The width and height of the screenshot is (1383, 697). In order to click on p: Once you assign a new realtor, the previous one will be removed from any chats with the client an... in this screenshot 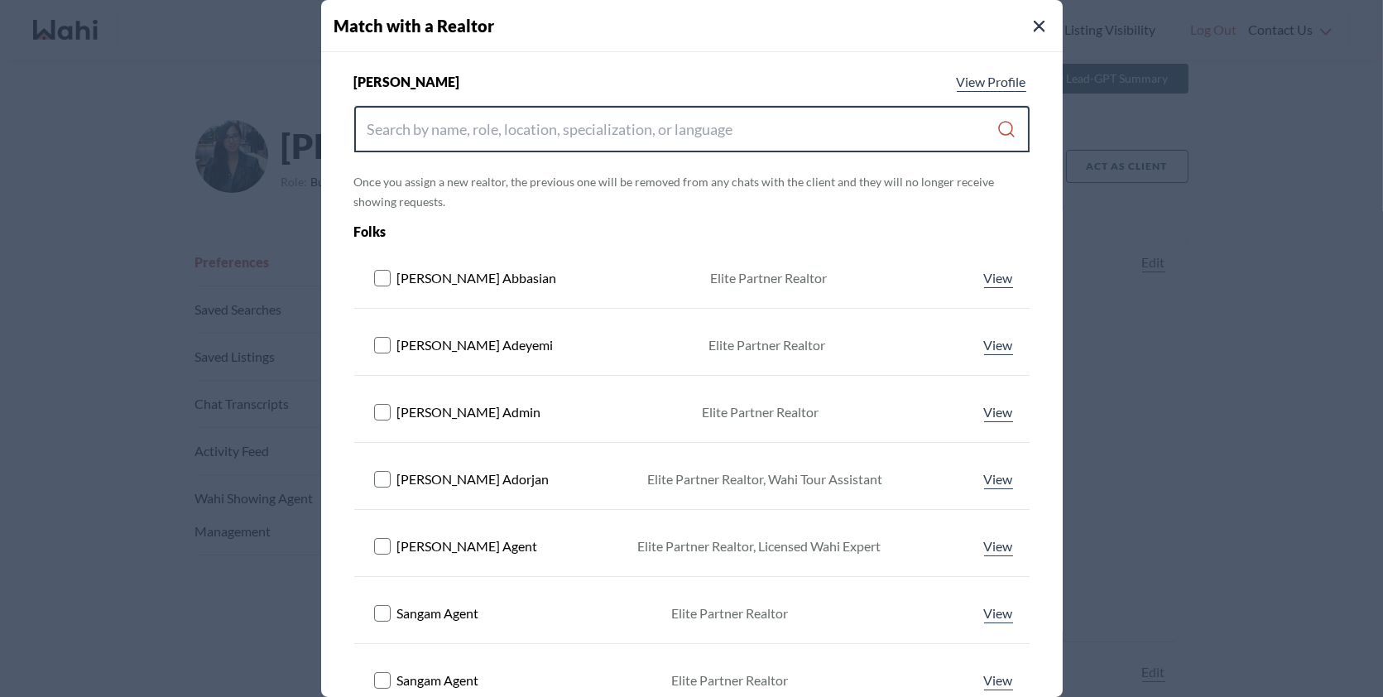, I will do `click(692, 192)`.